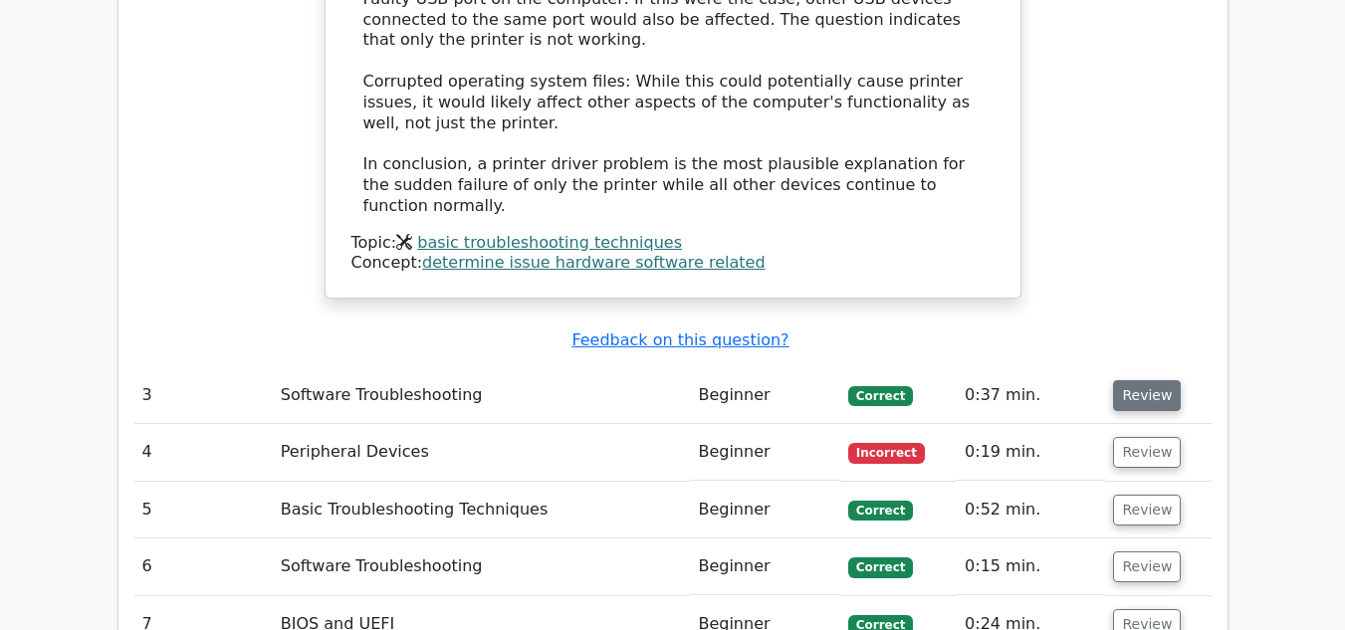 This screenshot has height=630, width=1345. What do you see at coordinates (203, 566) in the screenshot?
I see `td: 6` at bounding box center [203, 566].